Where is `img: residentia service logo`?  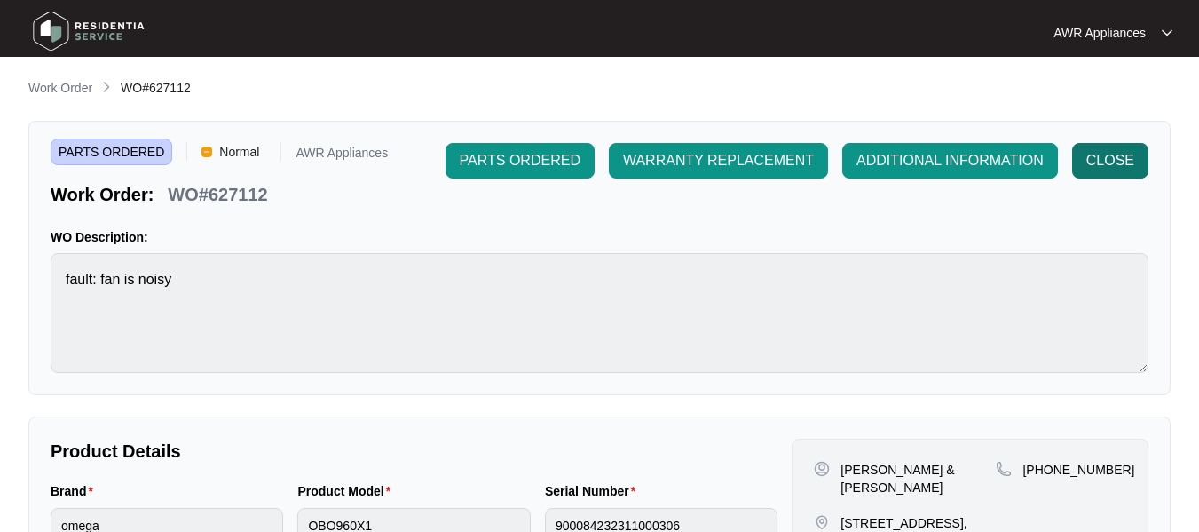 img: residentia service logo is located at coordinates (89, 31).